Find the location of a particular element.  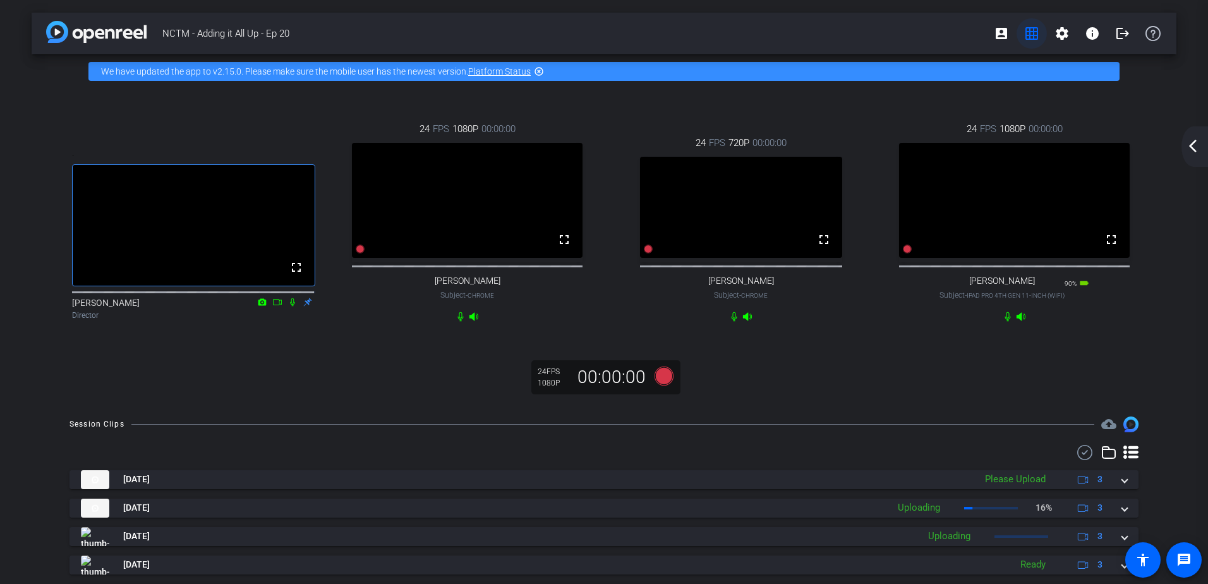

mat-icon: grid_on is located at coordinates (1032, 33).